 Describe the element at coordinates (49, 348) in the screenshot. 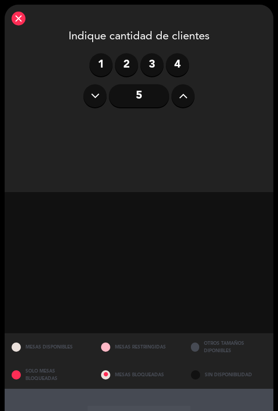

I see `div: MESAS DISPONIBLES` at that location.